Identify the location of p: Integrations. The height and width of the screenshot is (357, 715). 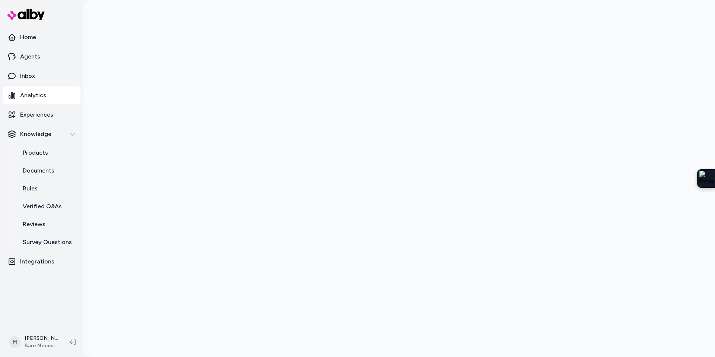
(37, 261).